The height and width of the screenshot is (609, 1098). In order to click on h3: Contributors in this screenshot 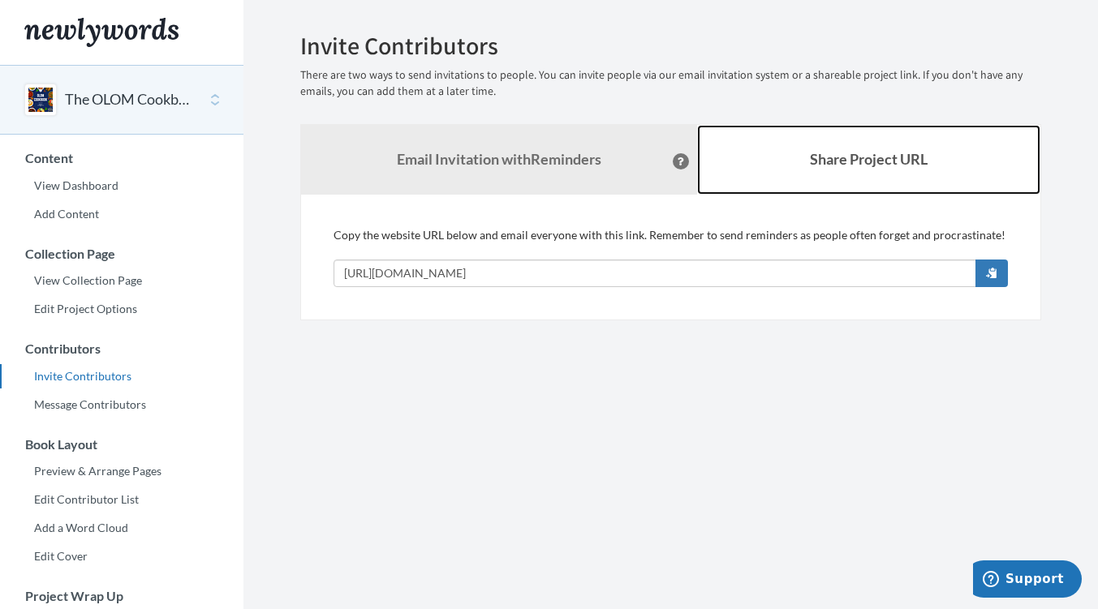, I will do `click(122, 349)`.